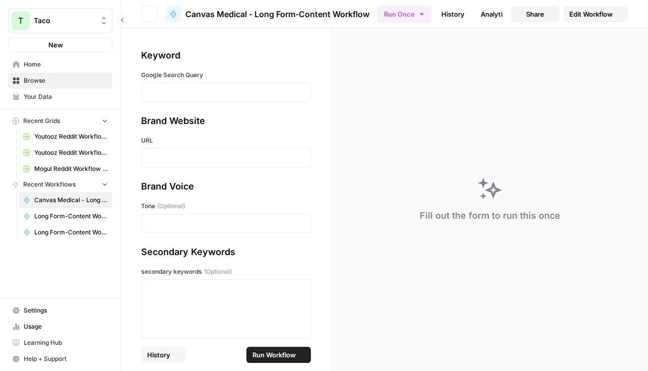 Image resolution: width=648 pixels, height=371 pixels. Describe the element at coordinates (60, 184) in the screenshot. I see `button: Recent Workflows` at that location.